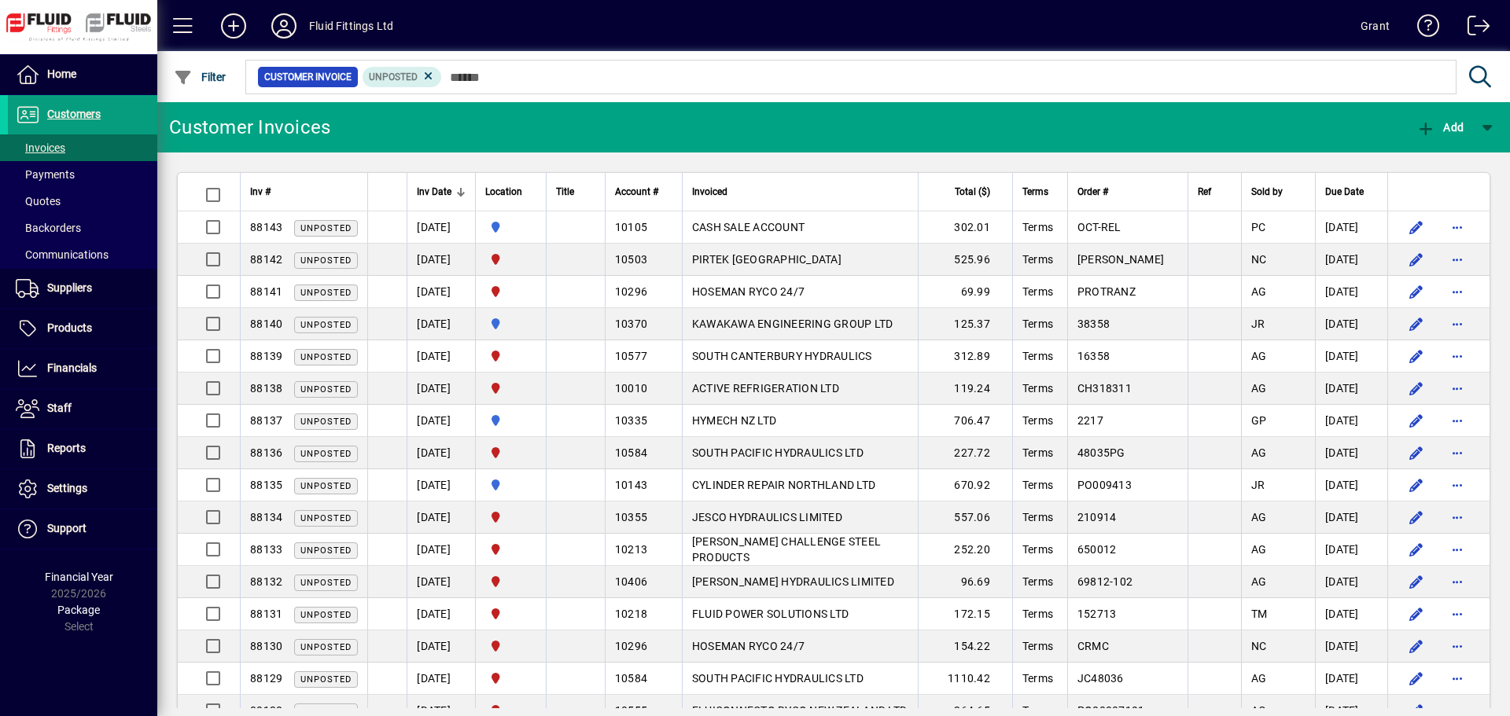 Image resolution: width=1510 pixels, height=716 pixels. Describe the element at coordinates (260, 192) in the screenshot. I see `span: Inv #` at that location.